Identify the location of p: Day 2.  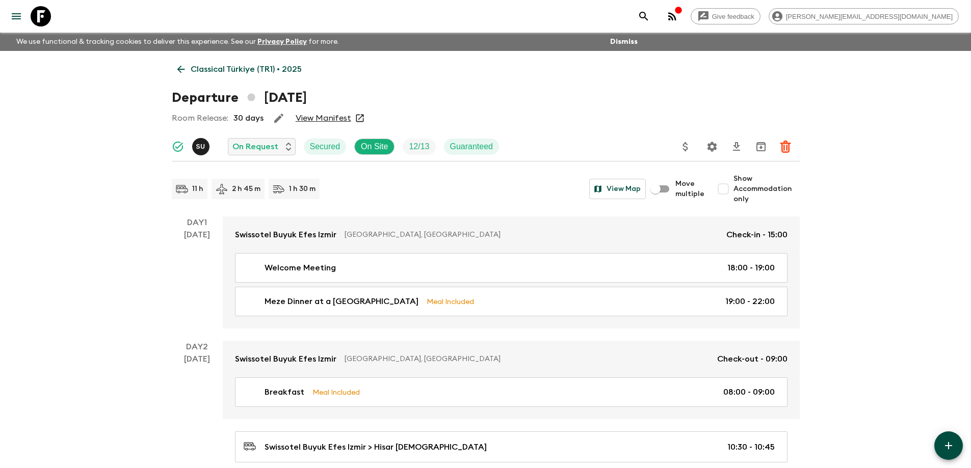
(197, 347).